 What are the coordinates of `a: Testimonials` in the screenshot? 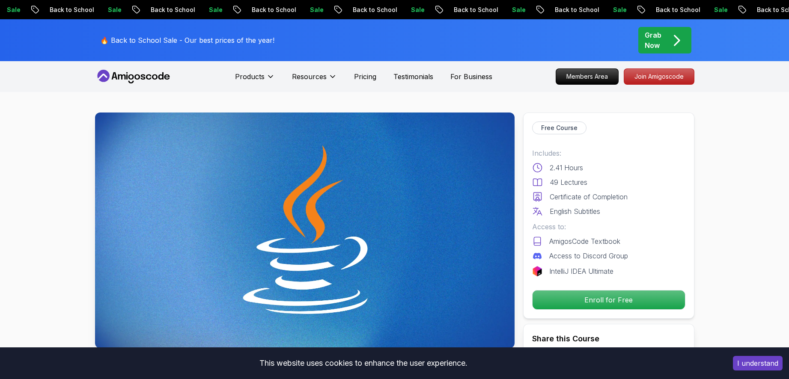 It's located at (413, 77).